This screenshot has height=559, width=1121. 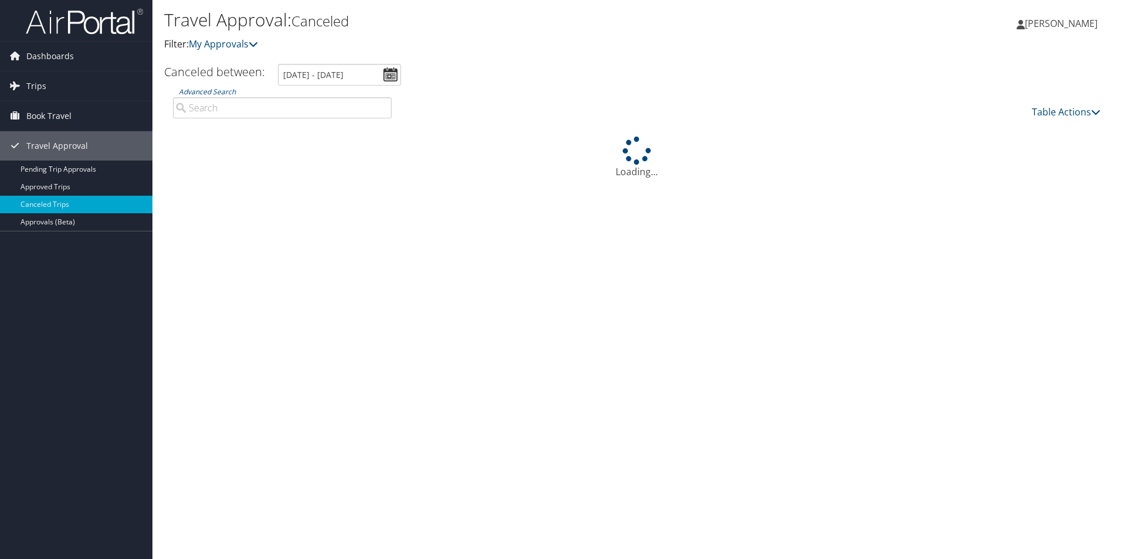 What do you see at coordinates (320, 21) in the screenshot?
I see `small: Canceled` at bounding box center [320, 21].